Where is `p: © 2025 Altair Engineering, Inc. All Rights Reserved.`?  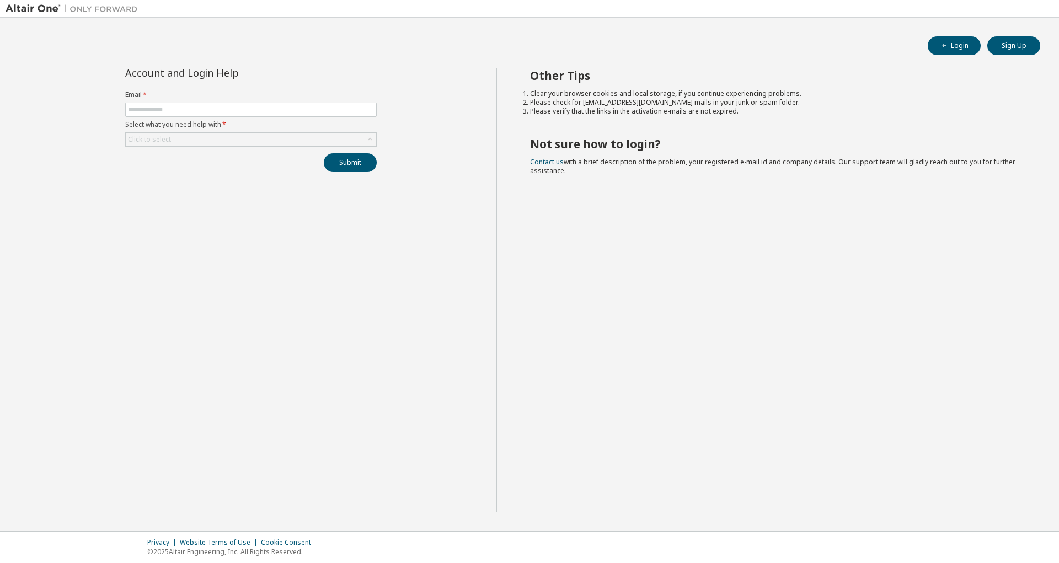
p: © 2025 Altair Engineering, Inc. All Rights Reserved. is located at coordinates (232, 551).